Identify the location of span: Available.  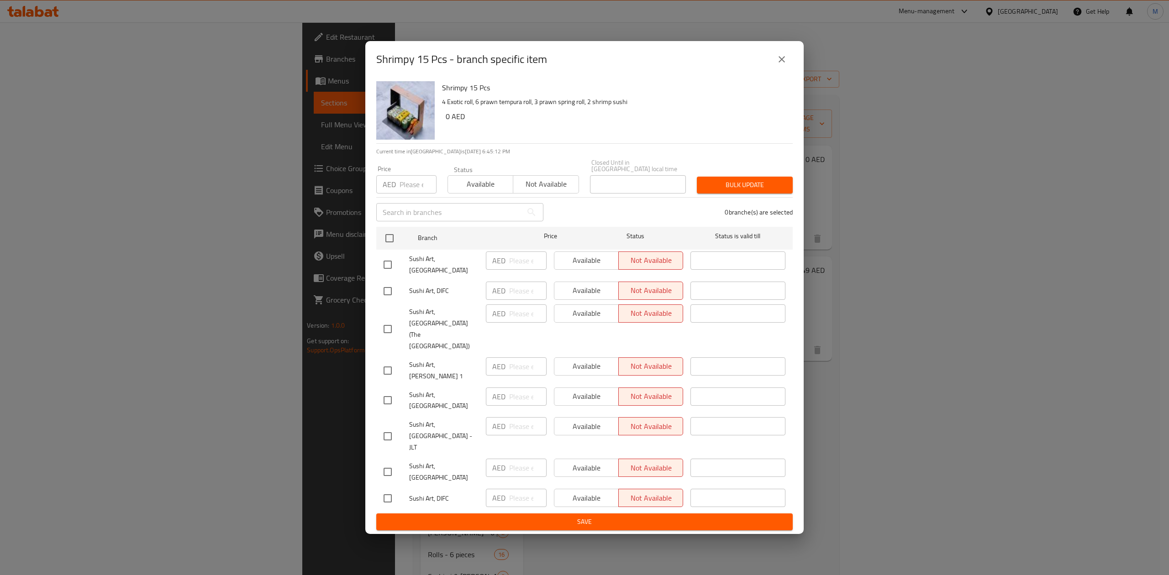
(480, 184).